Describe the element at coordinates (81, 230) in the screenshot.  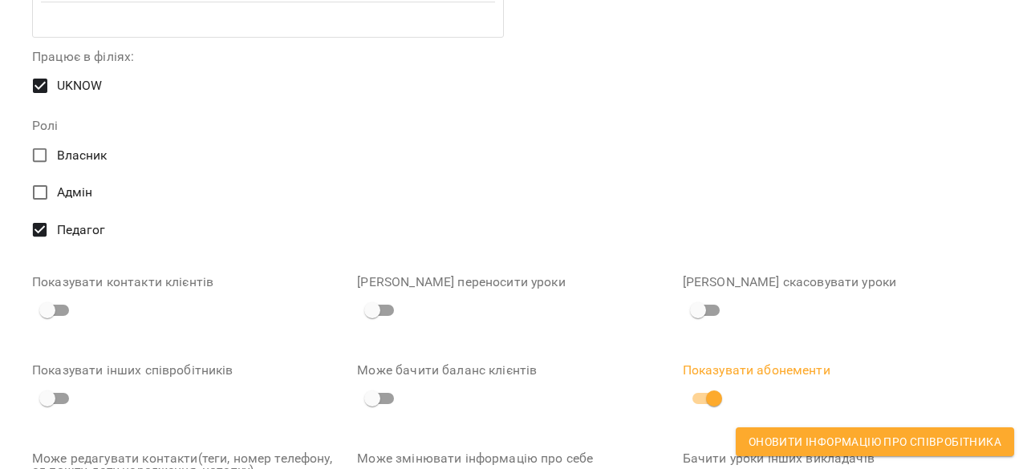
I see `span: Педагог` at that location.